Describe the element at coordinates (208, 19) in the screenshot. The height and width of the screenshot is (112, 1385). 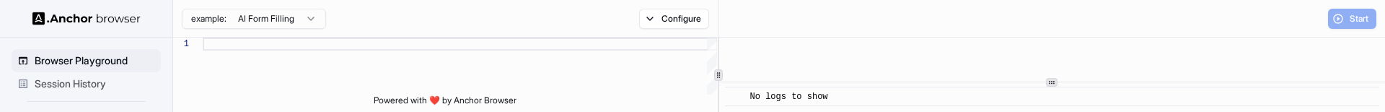
I see `span: example:` at that location.